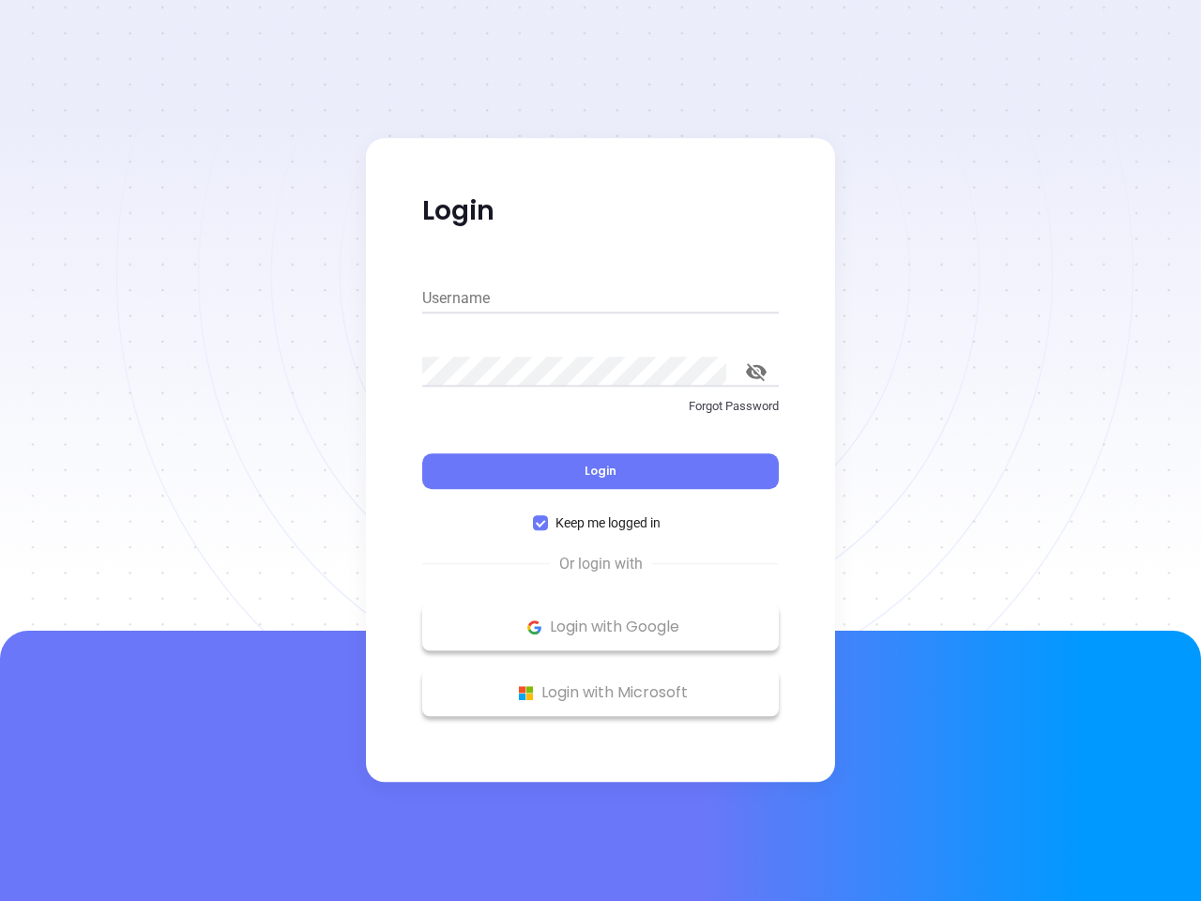 This screenshot has width=1201, height=901. What do you see at coordinates (601, 406) in the screenshot?
I see `p: Forgot Password` at bounding box center [601, 406].